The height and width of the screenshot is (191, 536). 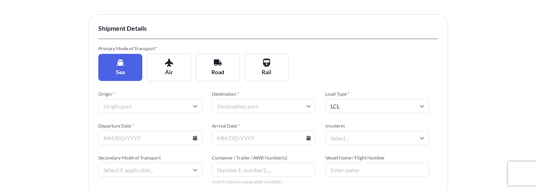 What do you see at coordinates (169, 72) in the screenshot?
I see `span: Air` at bounding box center [169, 72].